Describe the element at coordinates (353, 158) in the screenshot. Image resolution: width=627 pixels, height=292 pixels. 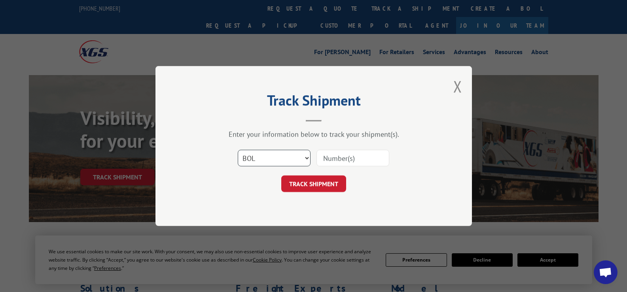
I see `input: Number(s)` at that location.